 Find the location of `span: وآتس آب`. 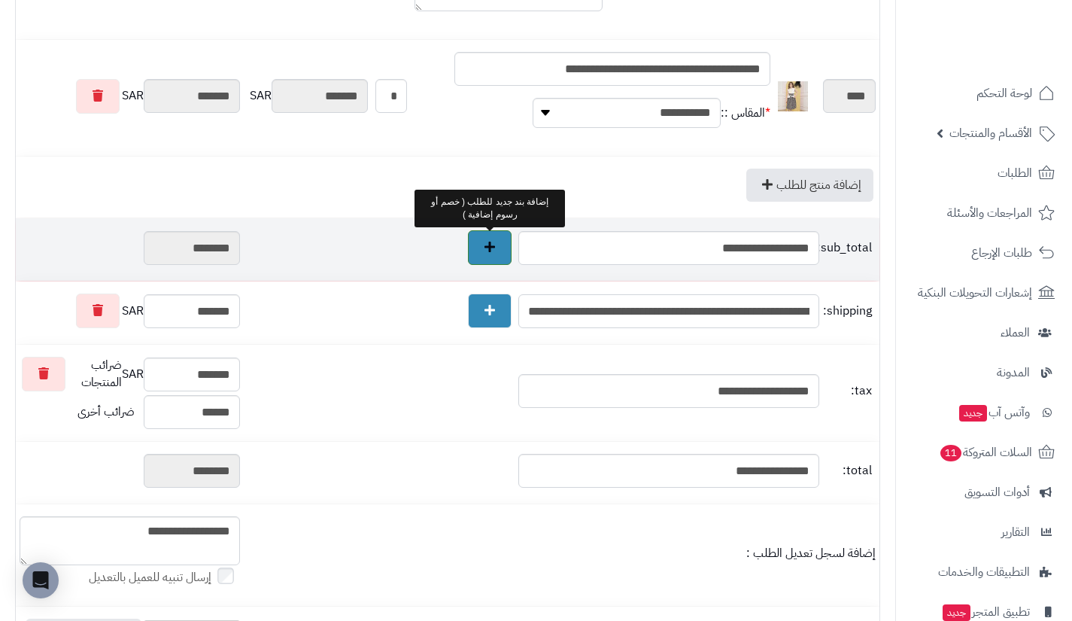

span: وآتس آب is located at coordinates (994, 412).